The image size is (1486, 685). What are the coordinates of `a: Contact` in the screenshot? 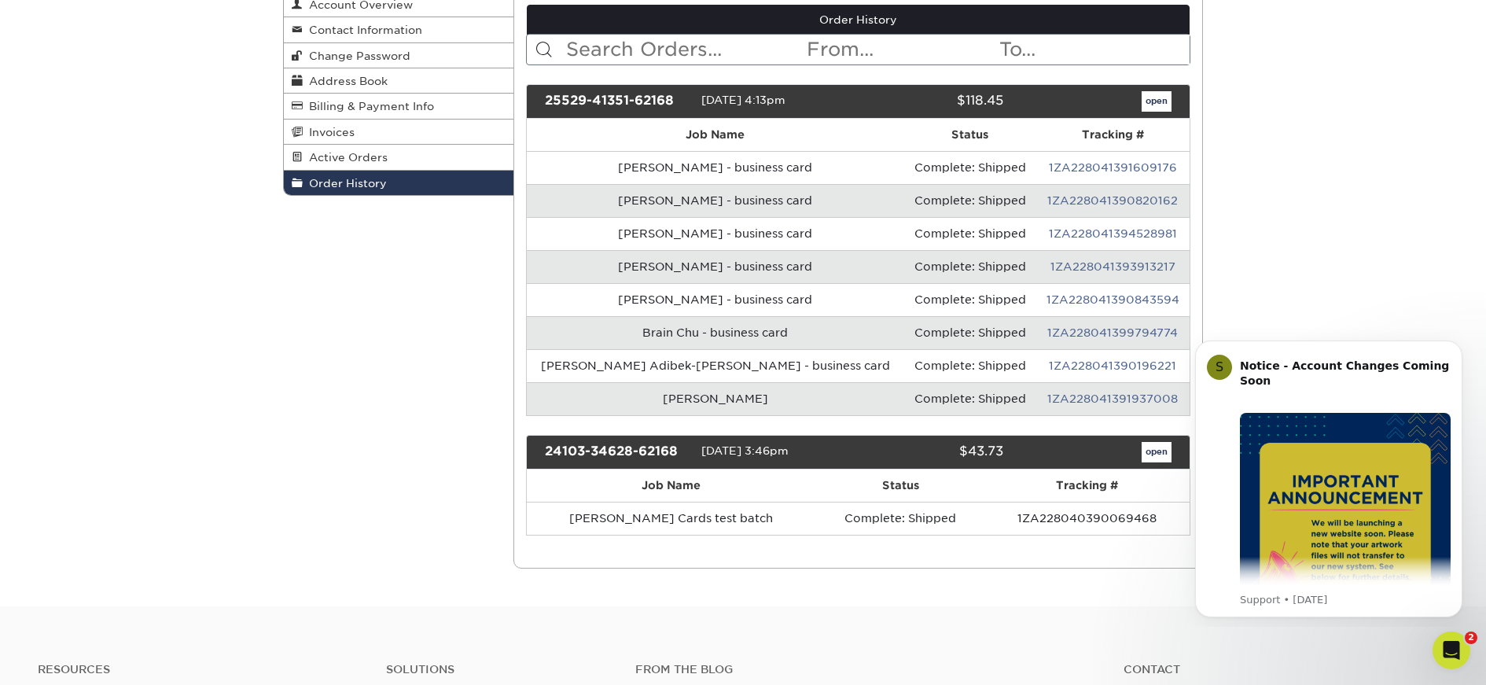 It's located at (1286, 669).